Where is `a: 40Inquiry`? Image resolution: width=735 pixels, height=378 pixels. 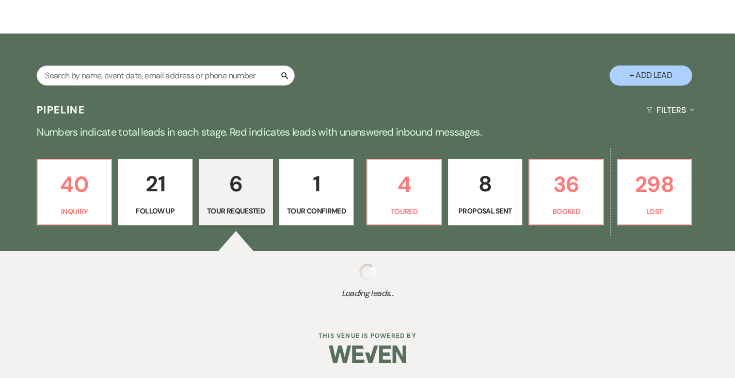
a: 40Inquiry is located at coordinates (74, 192).